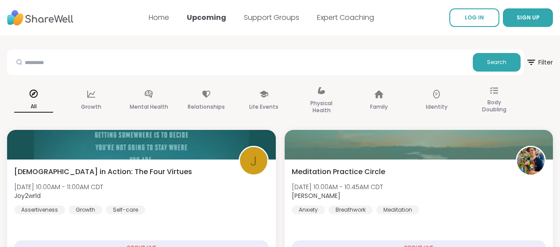 The image size is (560, 247). I want to click on div: Anxiety, so click(308, 210).